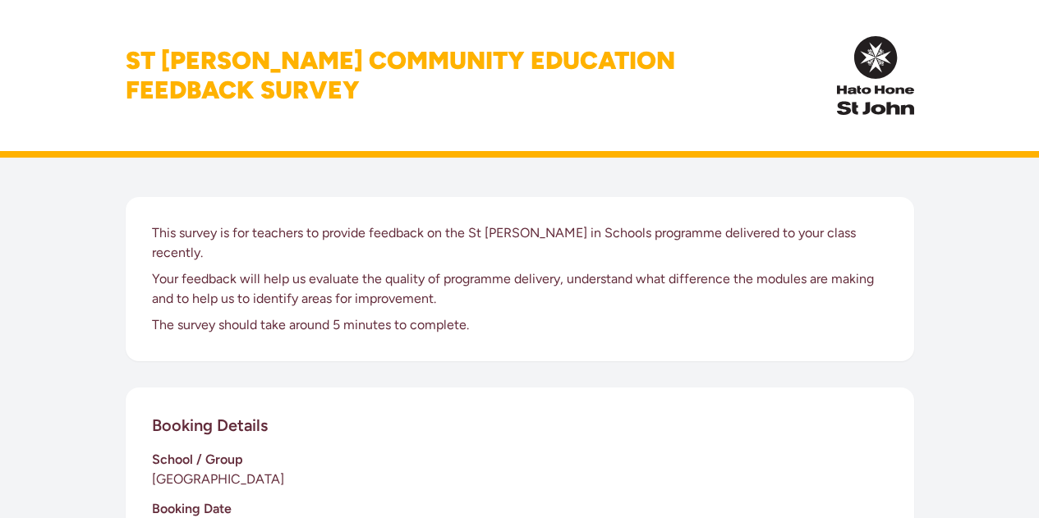 The width and height of the screenshot is (1039, 518). Describe the element at coordinates (520, 325) in the screenshot. I see `p: The survey should take around 5 minutes to complete.` at that location.